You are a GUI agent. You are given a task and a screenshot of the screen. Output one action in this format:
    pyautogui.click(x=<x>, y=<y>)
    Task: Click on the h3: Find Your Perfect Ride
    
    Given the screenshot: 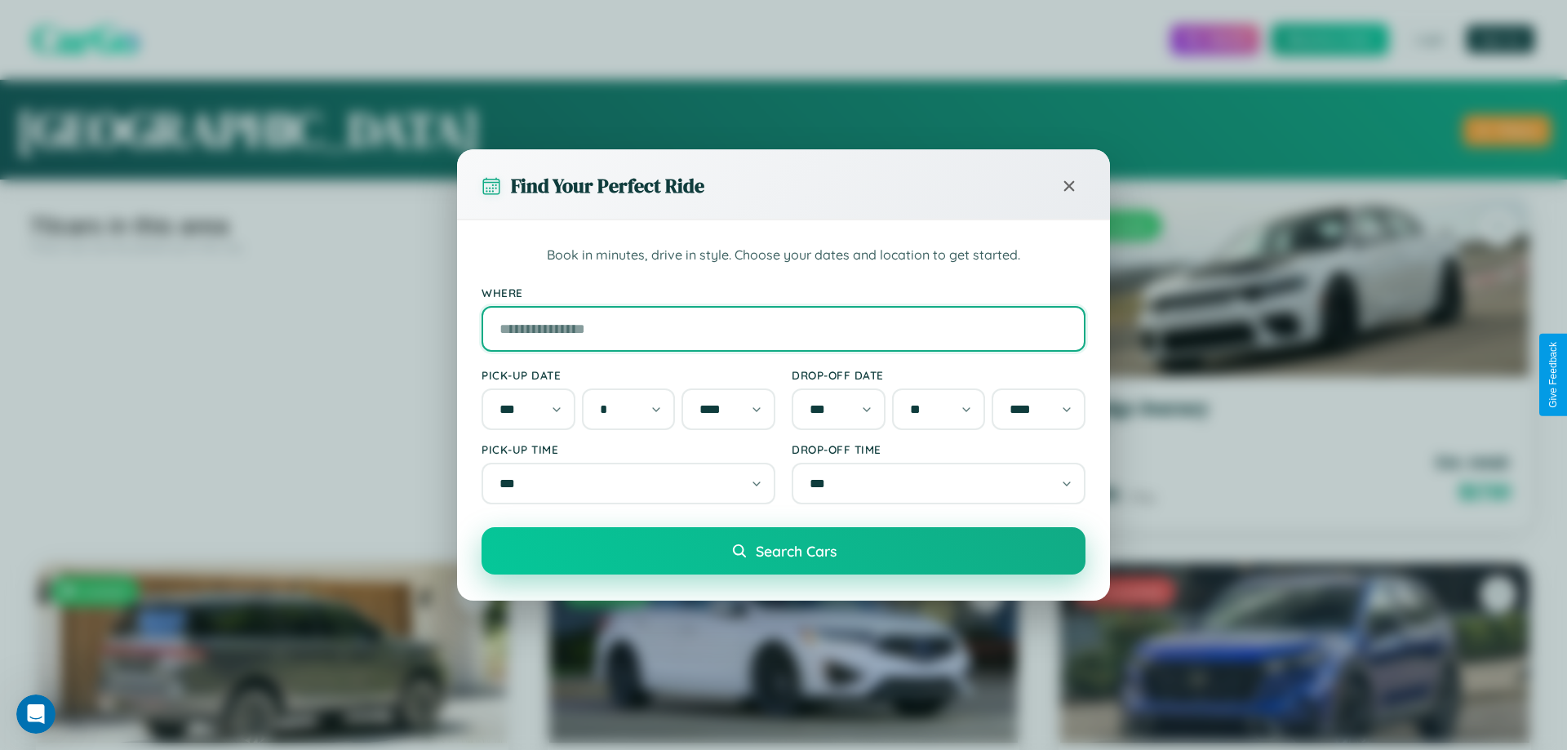 What is the action you would take?
    pyautogui.click(x=607, y=185)
    